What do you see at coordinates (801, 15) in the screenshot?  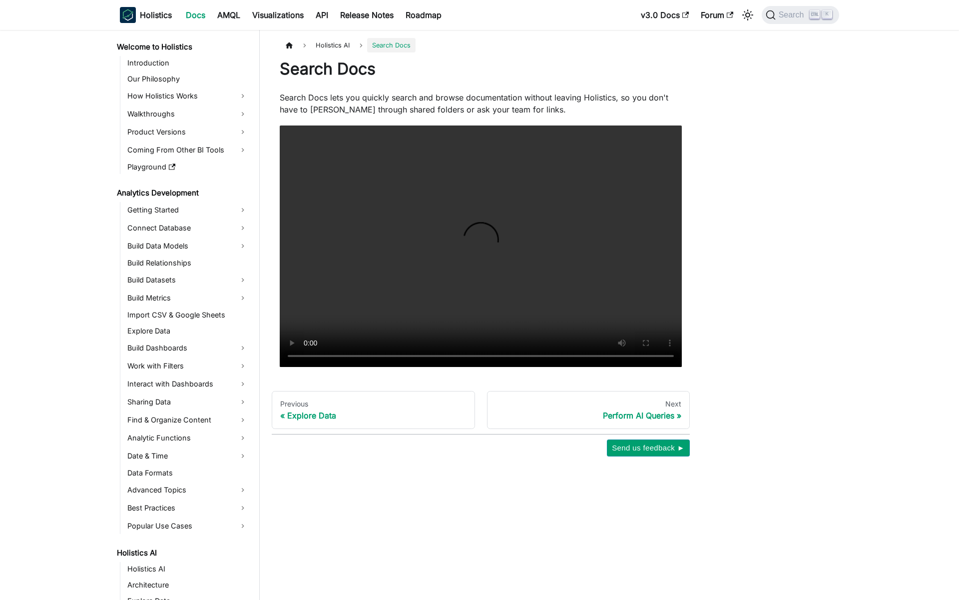 I see `button: Search (Ctrl+K)` at bounding box center [801, 15].